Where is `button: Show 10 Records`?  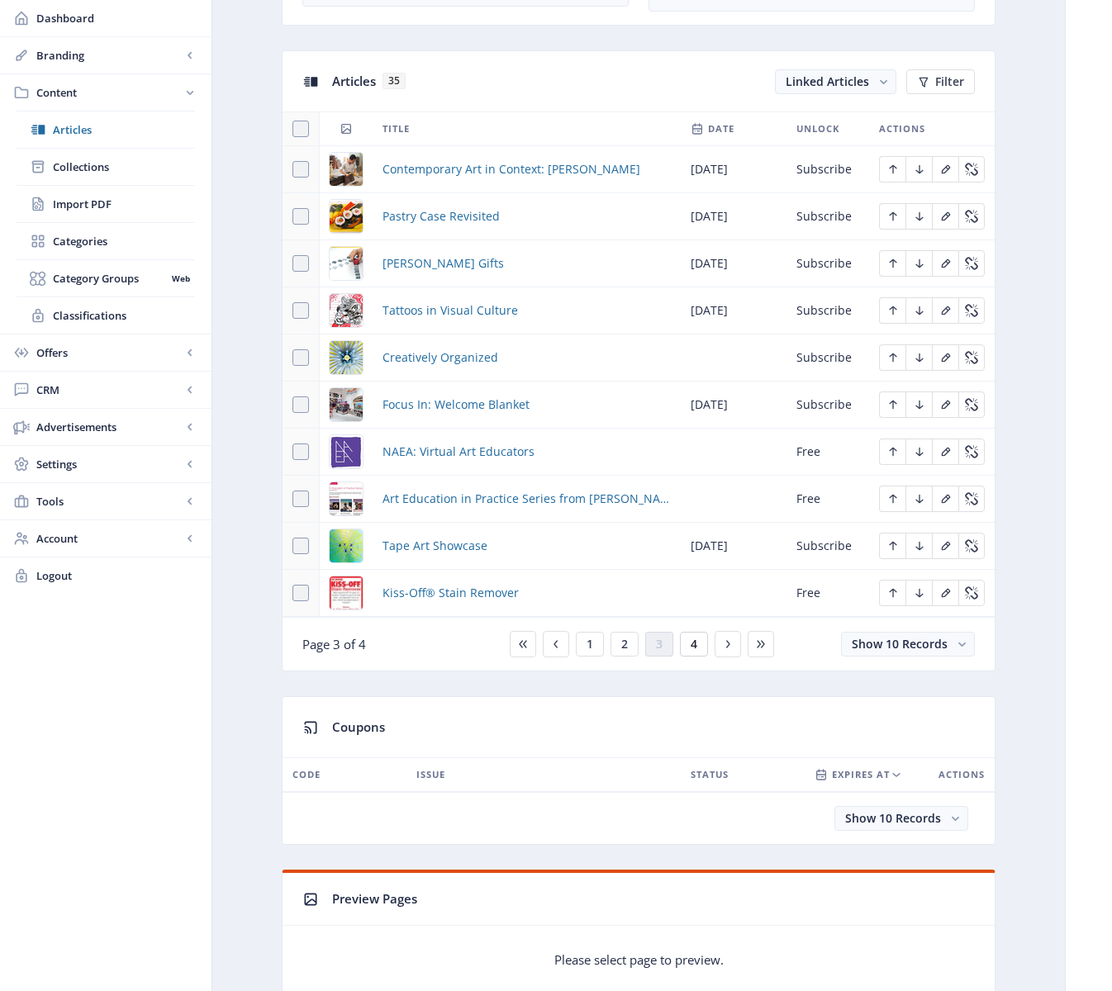
button: Show 10 Records is located at coordinates (908, 644).